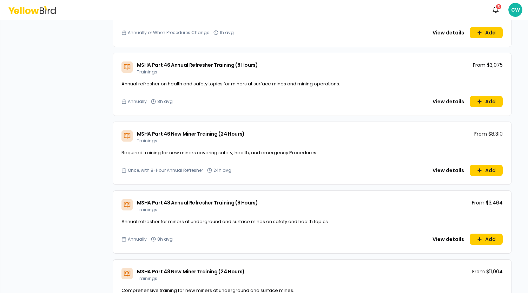  Describe the element at coordinates (222, 170) in the screenshot. I see `span: 24h avg` at that location.